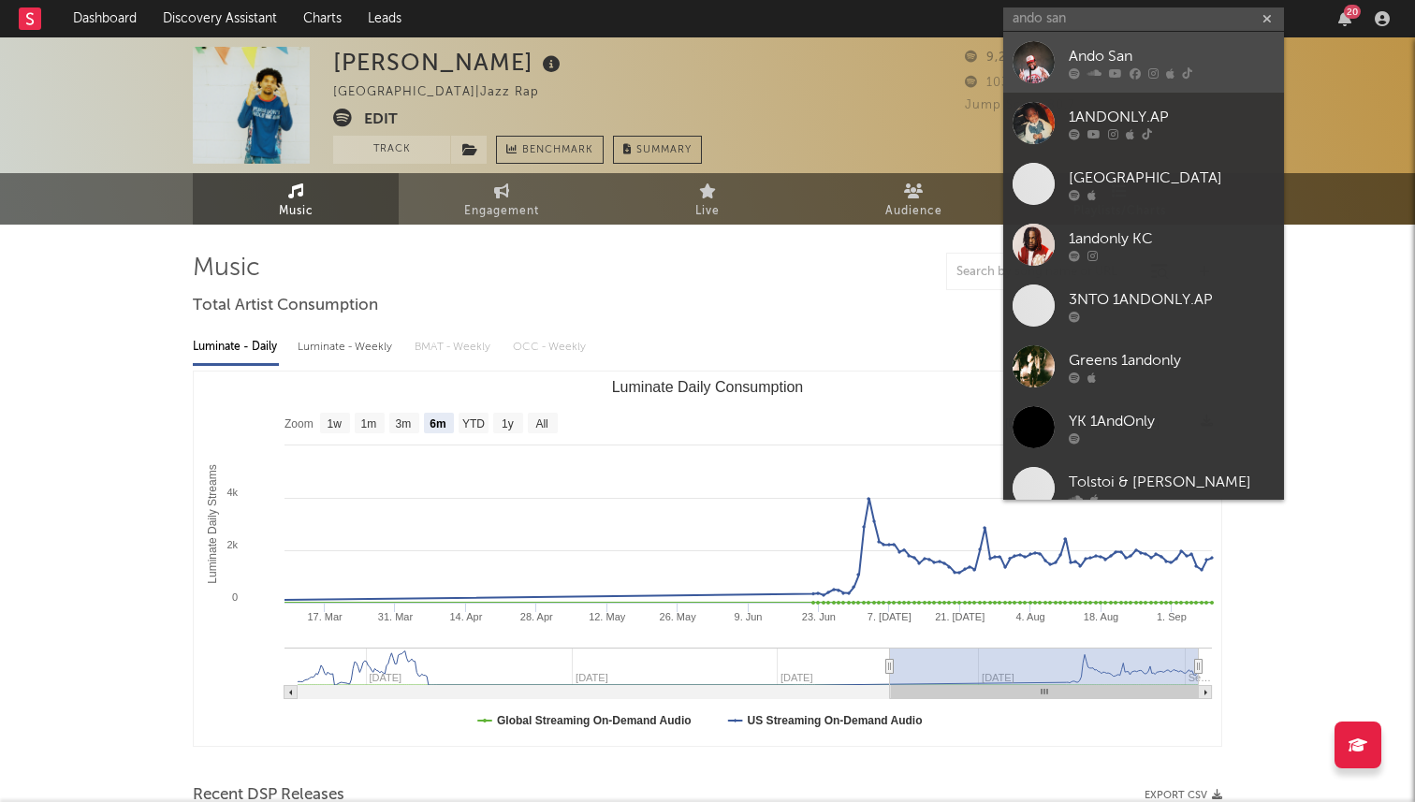 The width and height of the screenshot is (1415, 802). What do you see at coordinates (1144, 244) in the screenshot?
I see `a: 1andonly KC` at bounding box center [1144, 244].